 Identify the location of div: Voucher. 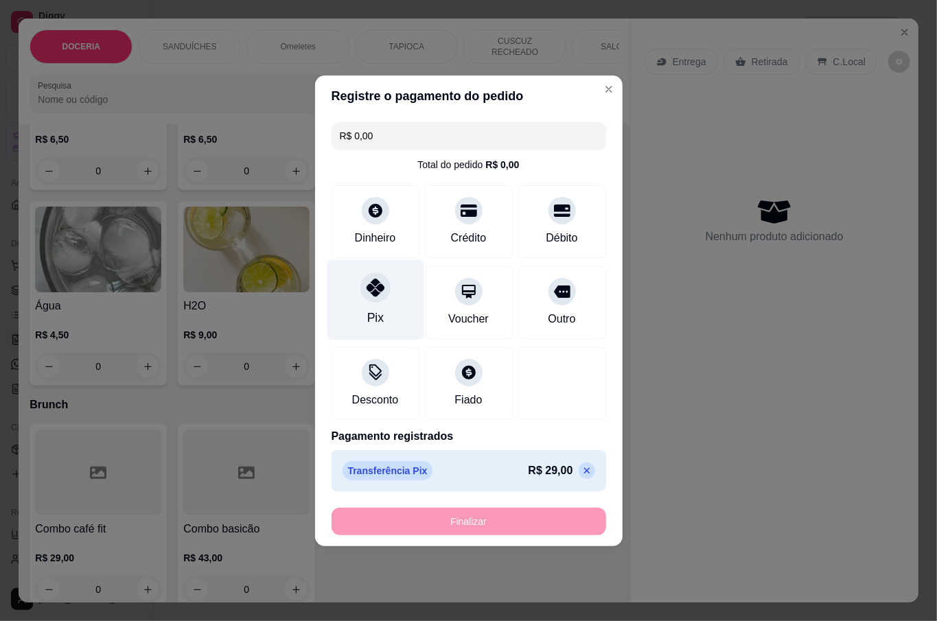
(468, 319).